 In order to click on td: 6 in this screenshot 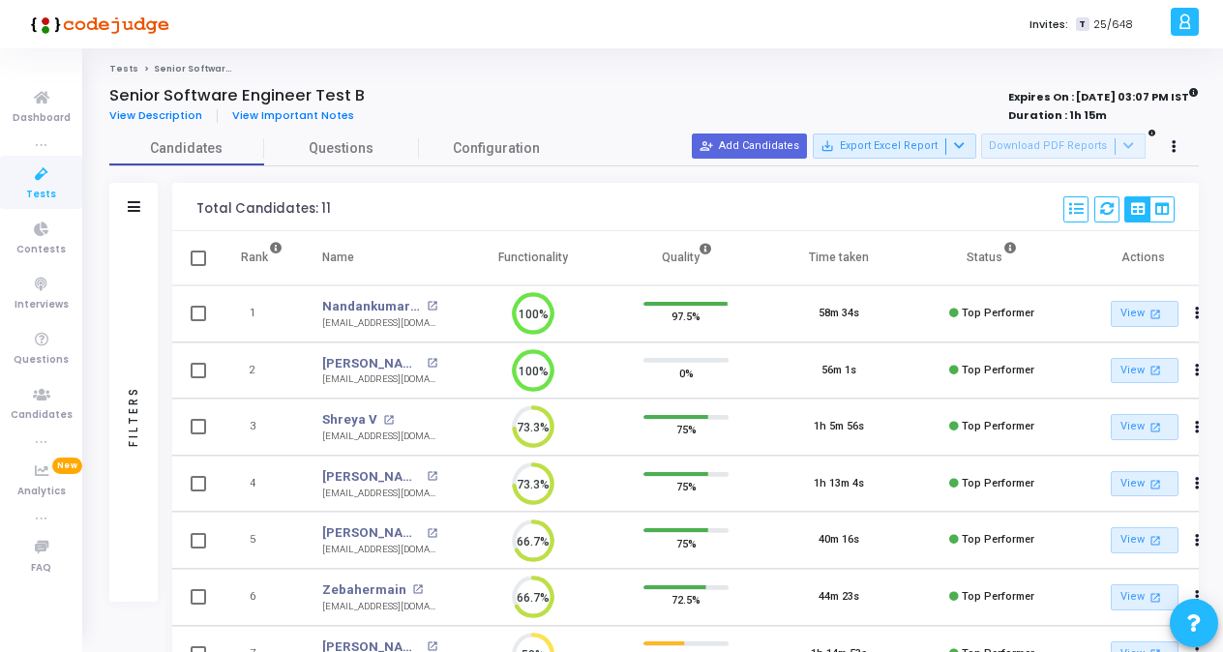, I will do `click(261, 597)`.